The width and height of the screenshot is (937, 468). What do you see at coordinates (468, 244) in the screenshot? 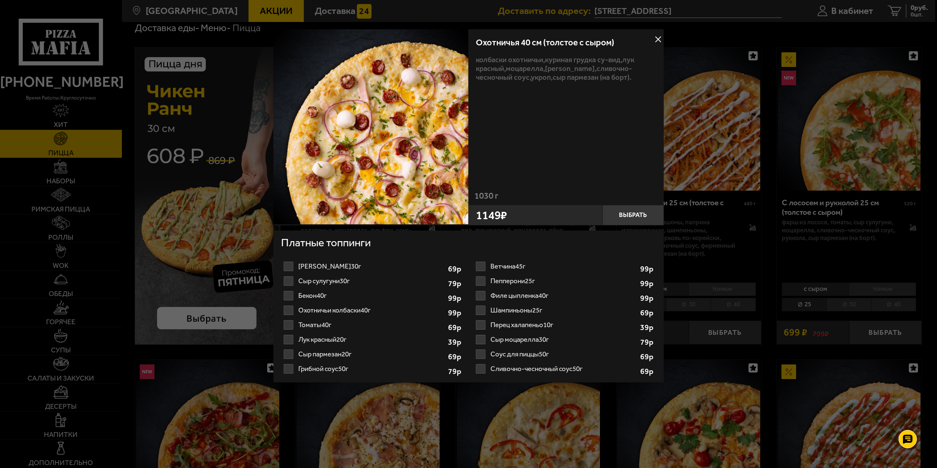
I see `h4: Платные топпинги` at bounding box center [468, 244].